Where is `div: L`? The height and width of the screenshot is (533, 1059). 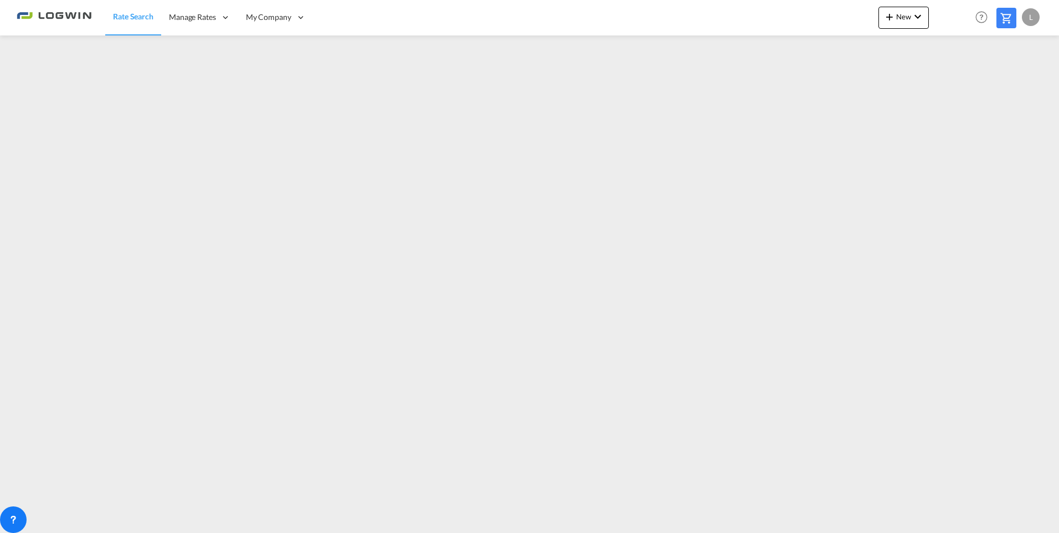 div: L is located at coordinates (1030, 17).